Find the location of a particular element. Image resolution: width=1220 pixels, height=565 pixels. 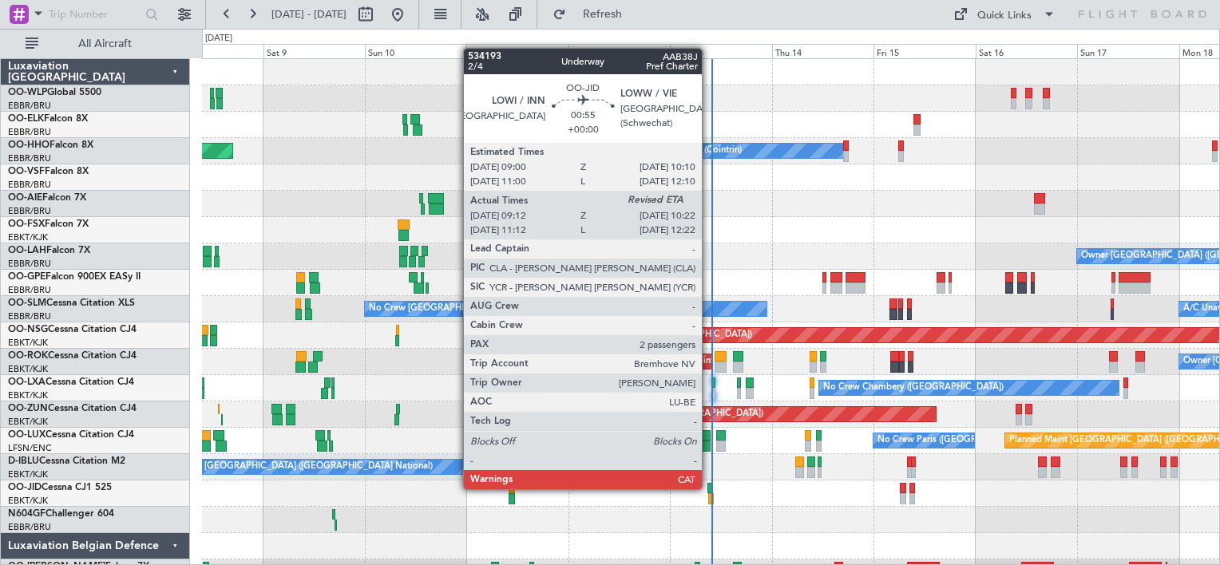

a: OO-VSFFalcon 8X is located at coordinates (48, 172).